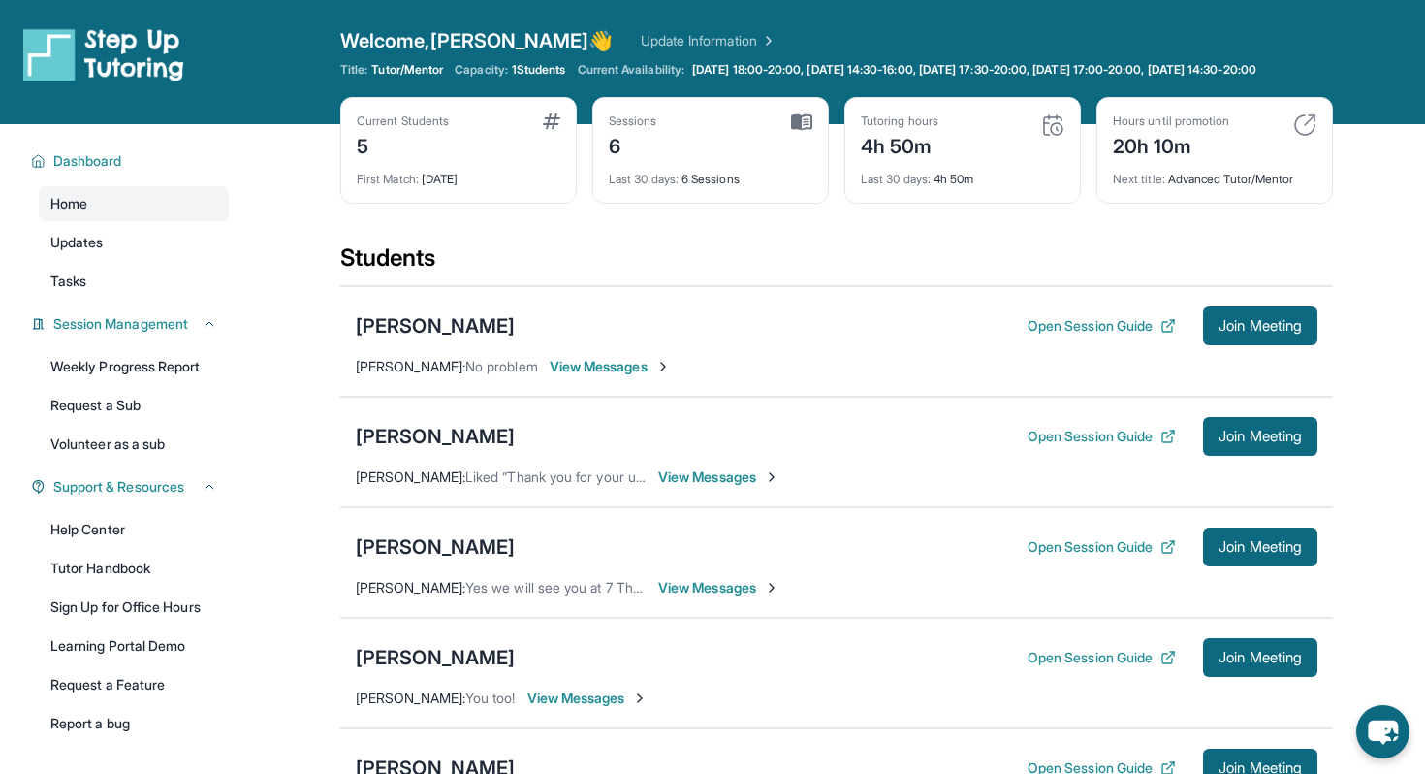 The height and width of the screenshot is (774, 1425). I want to click on span: Next title :, so click(1139, 178).